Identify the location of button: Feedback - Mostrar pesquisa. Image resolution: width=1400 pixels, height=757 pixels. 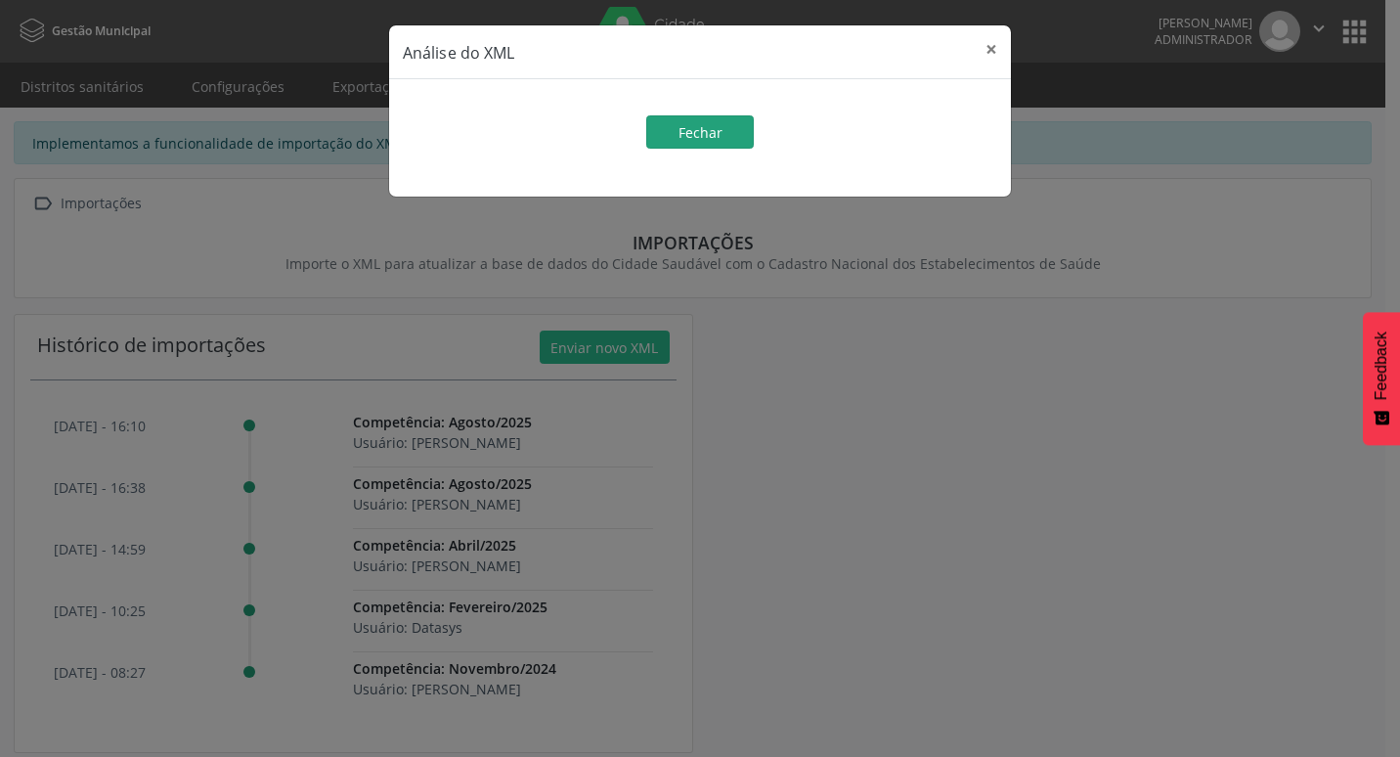
(1381, 378).